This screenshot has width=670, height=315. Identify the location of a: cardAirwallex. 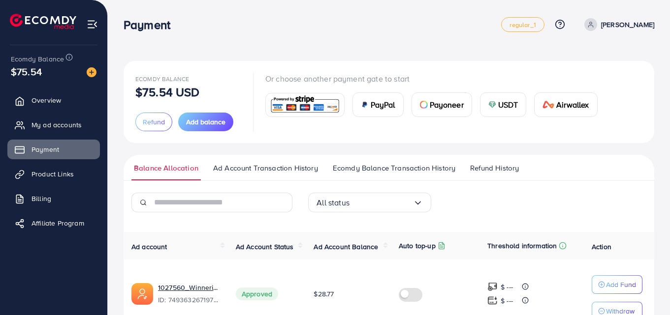
(565, 105).